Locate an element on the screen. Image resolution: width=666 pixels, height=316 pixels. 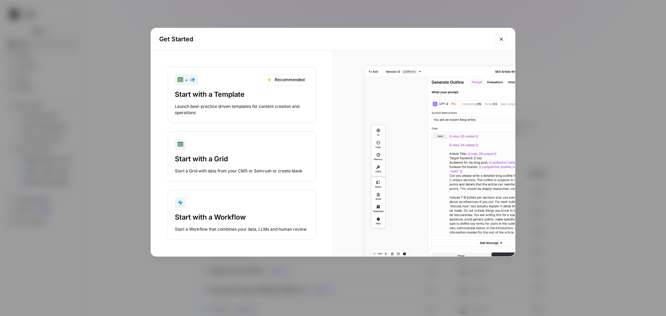
div: Start with a Workflow is located at coordinates (242, 217).